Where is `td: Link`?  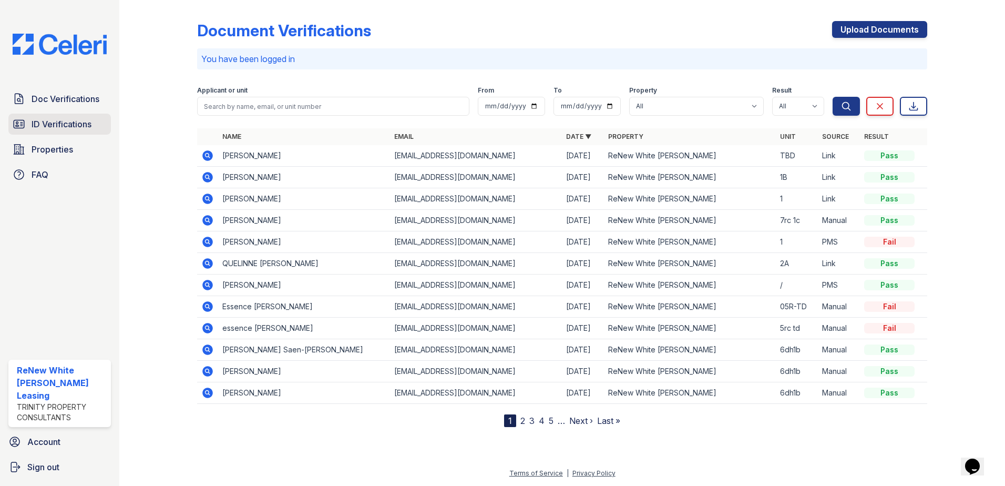 td: Link is located at coordinates (839, 263).